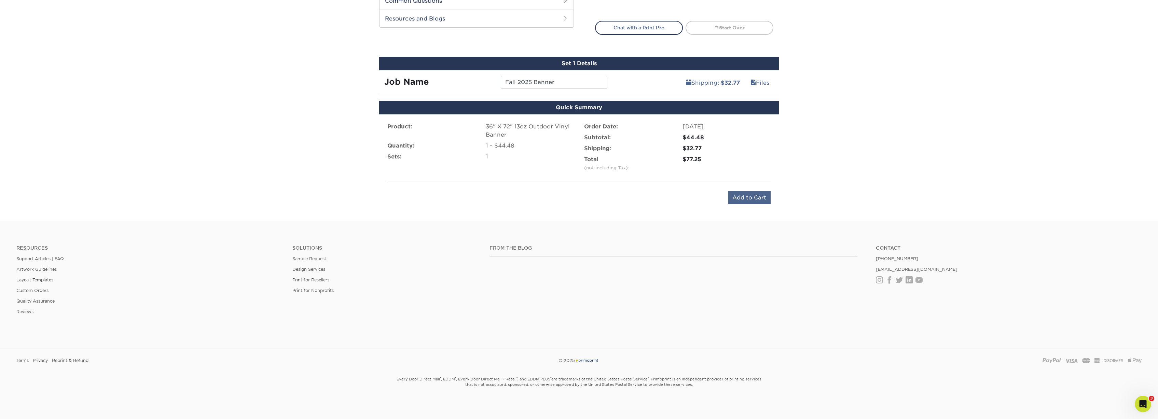 Image resolution: width=1158 pixels, height=419 pixels. I want to click on a: Custom Orders, so click(32, 290).